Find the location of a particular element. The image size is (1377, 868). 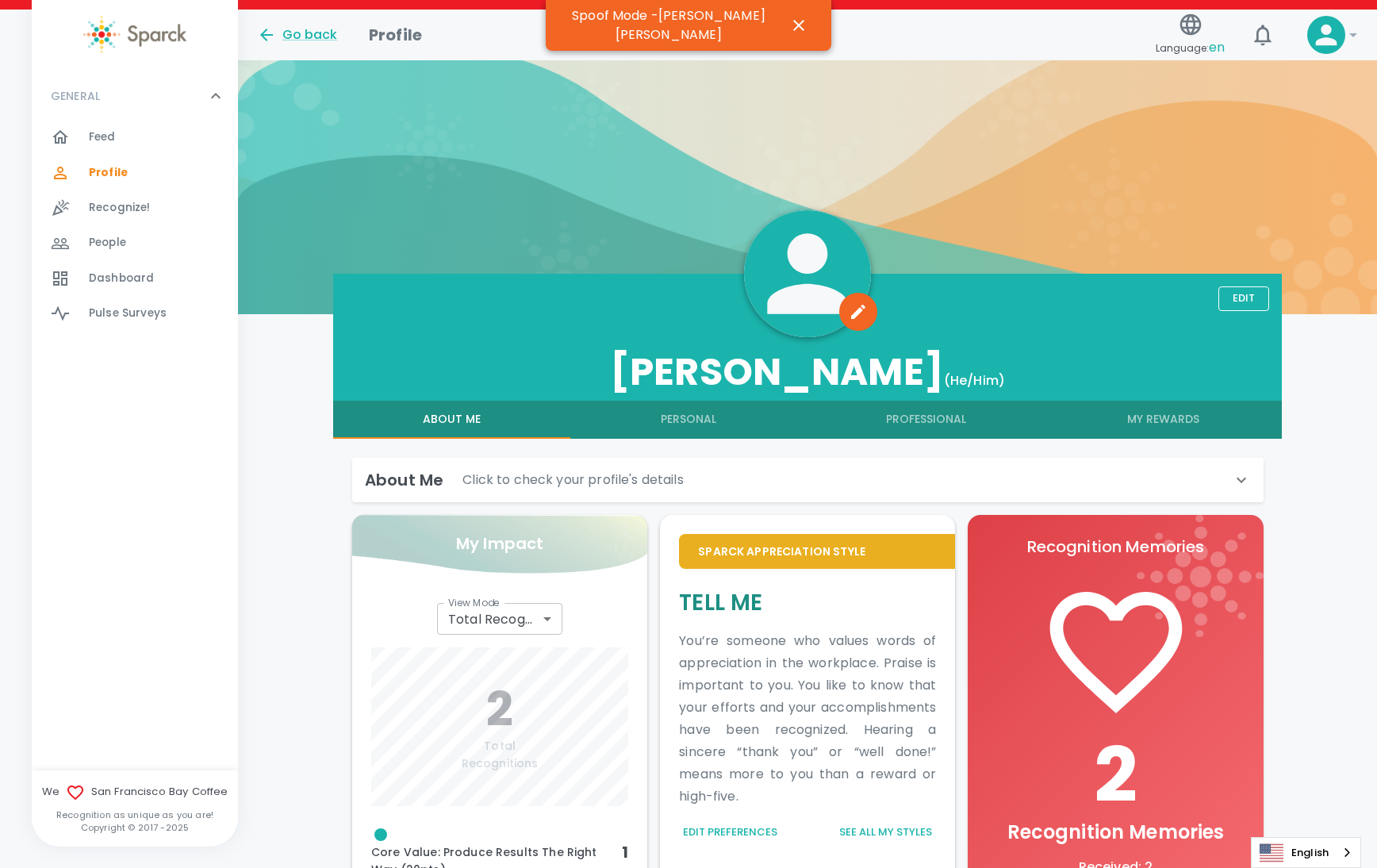

span: Recognize! is located at coordinates (120, 208).